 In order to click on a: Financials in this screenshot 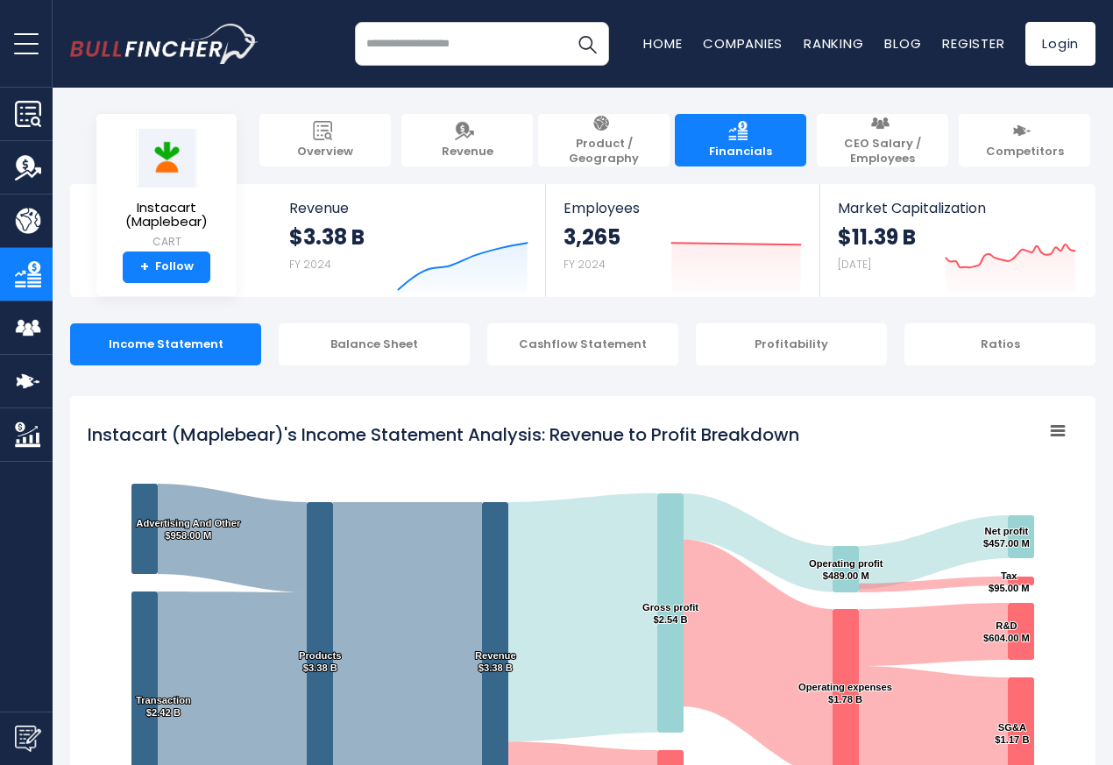, I will do `click(740, 140)`.